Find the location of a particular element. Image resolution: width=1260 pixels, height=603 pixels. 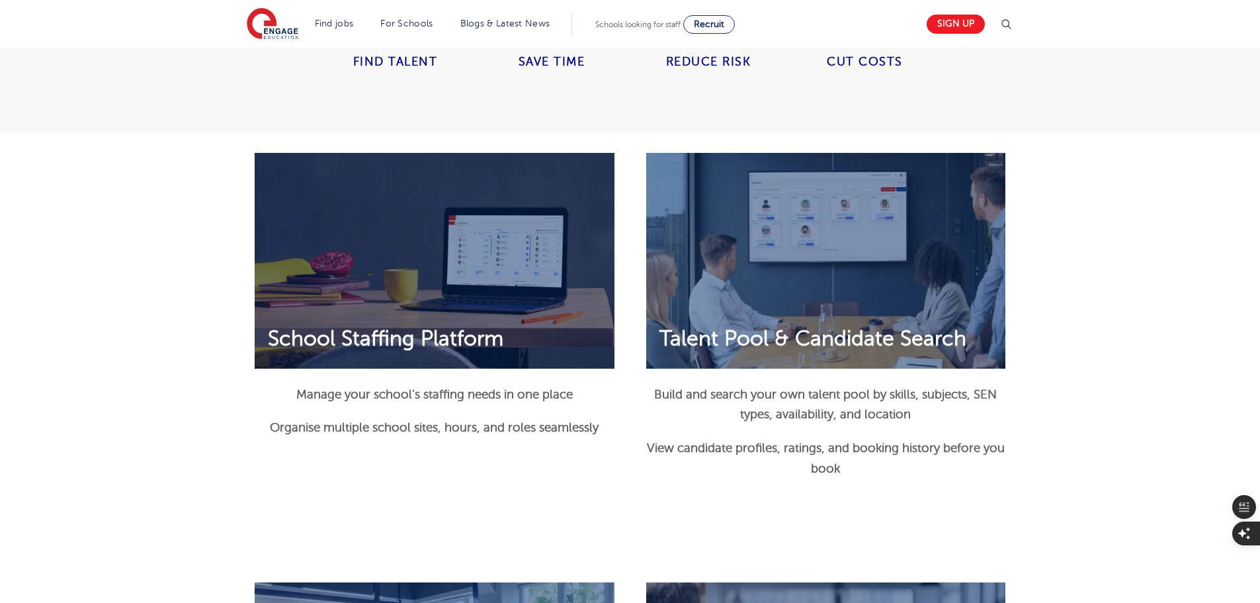

a: Sign up is located at coordinates (956, 24).